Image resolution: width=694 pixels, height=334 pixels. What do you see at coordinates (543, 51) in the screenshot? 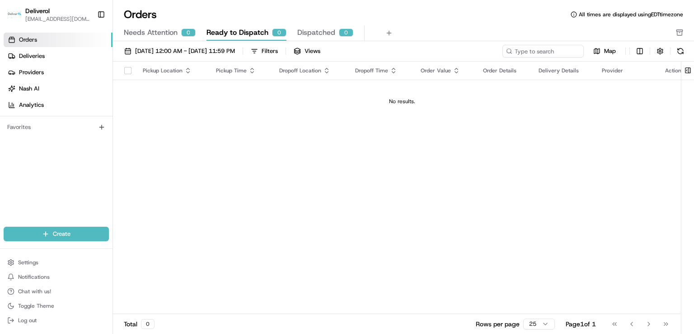
I see `input: Type to search` at bounding box center [543, 51].